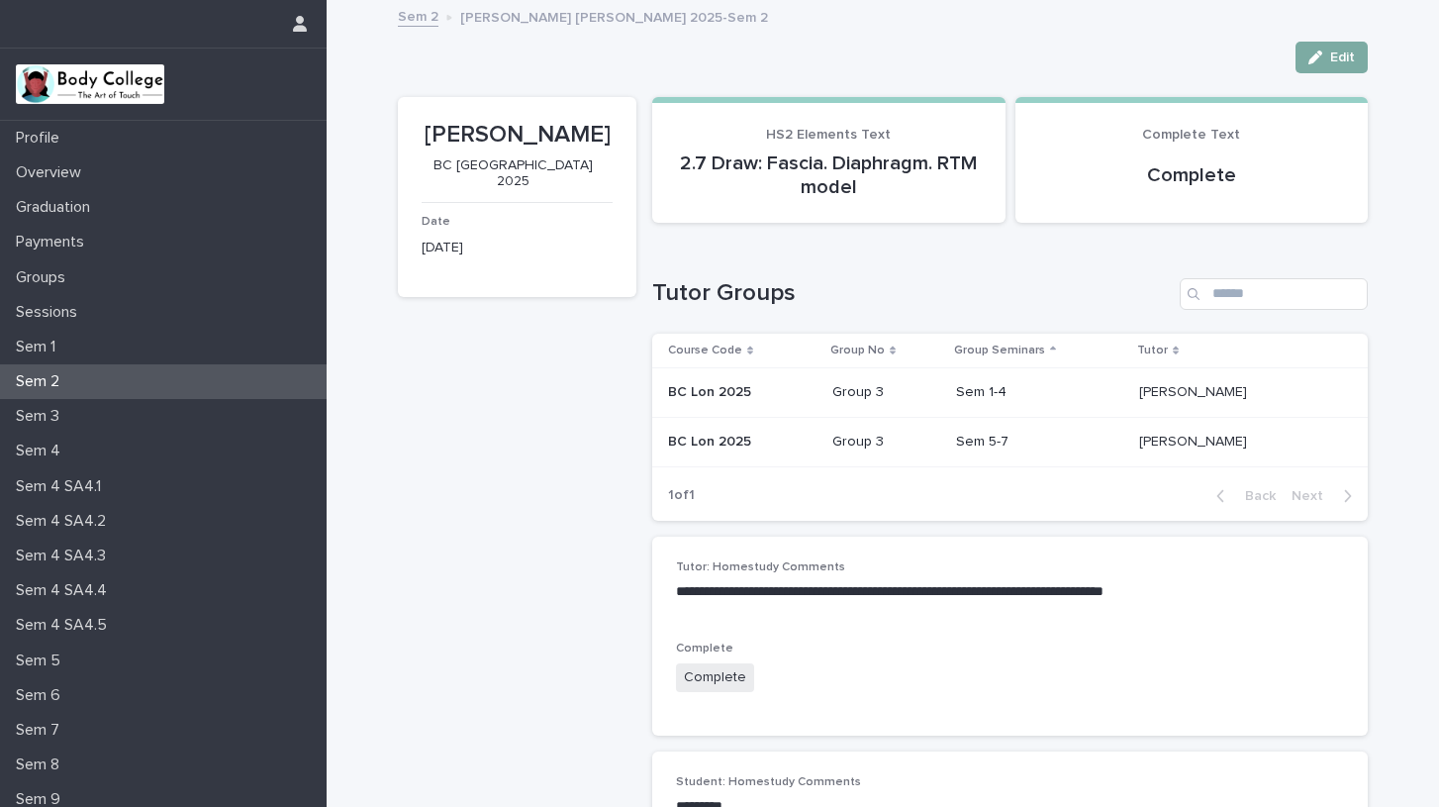 The width and height of the screenshot is (1439, 807). I want to click on p: Group No, so click(857, 350).